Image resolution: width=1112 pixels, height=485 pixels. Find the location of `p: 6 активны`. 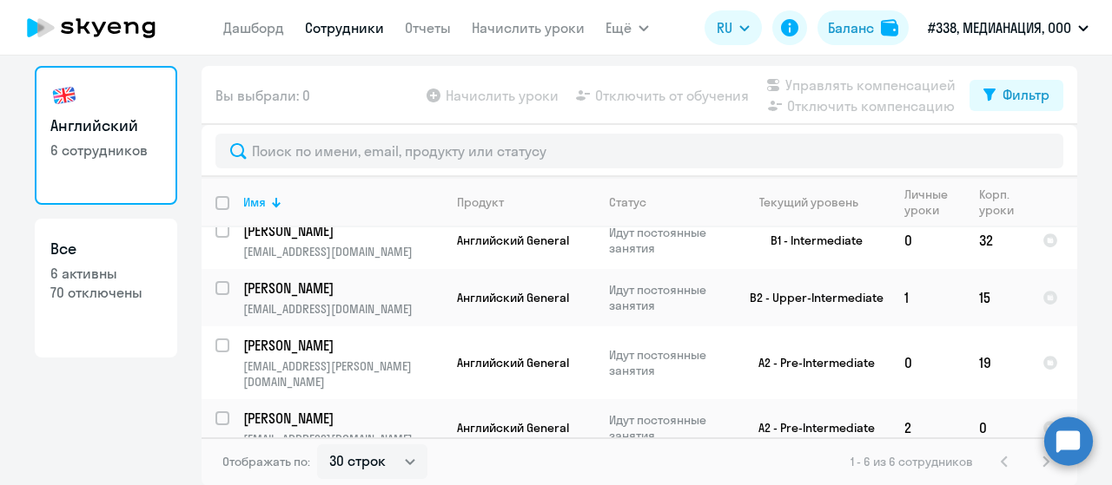

p: 6 активны is located at coordinates (106, 274).